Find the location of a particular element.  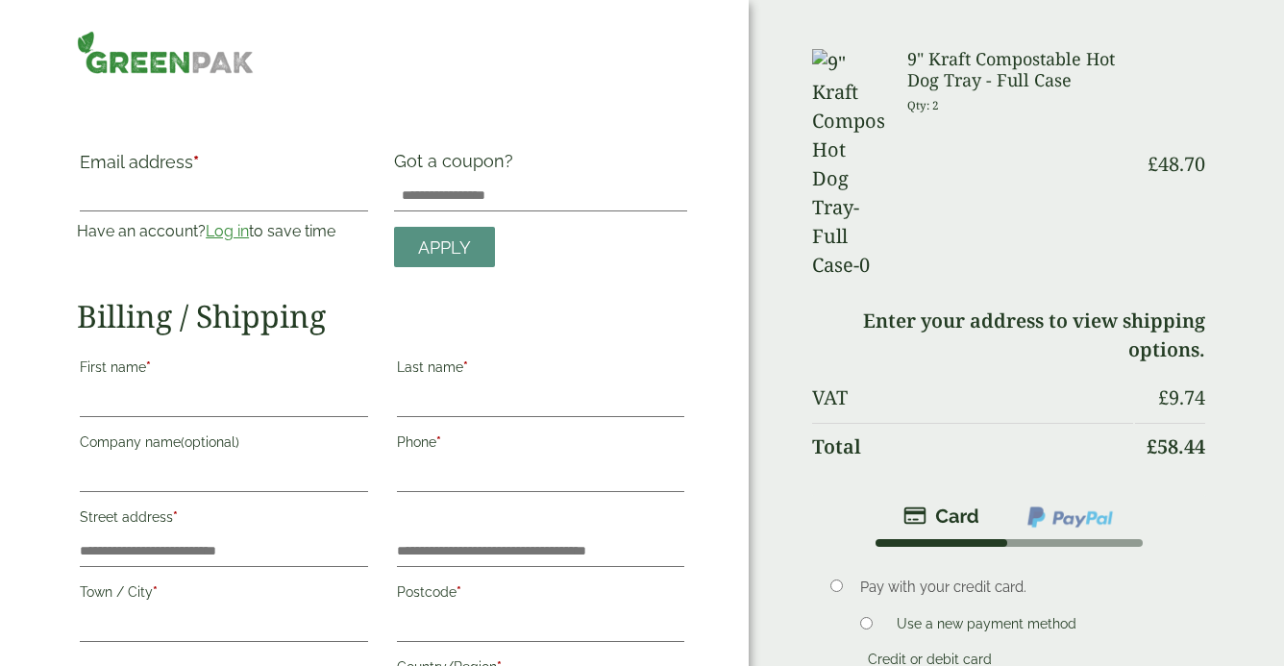

label: First name is located at coordinates (224, 370).